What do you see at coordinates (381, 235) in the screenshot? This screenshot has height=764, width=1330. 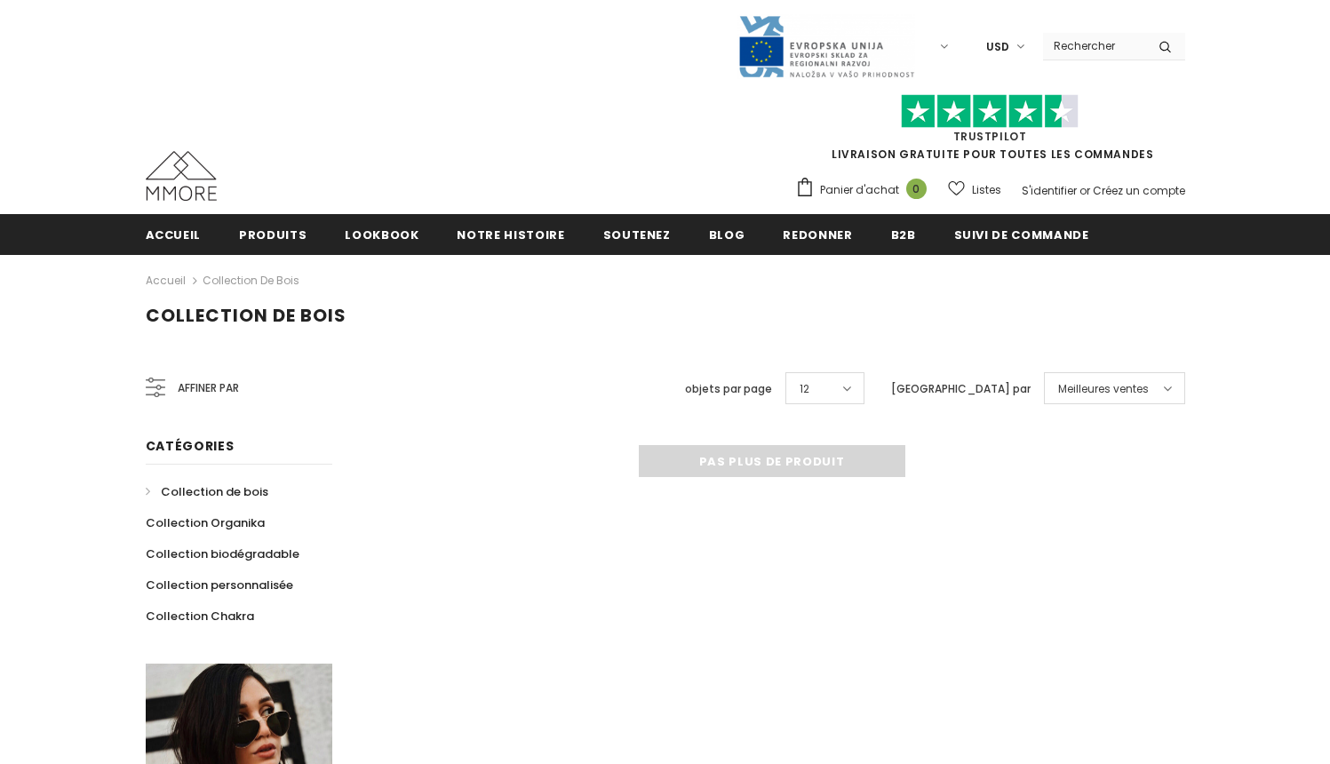 I see `span: Lookbook` at bounding box center [381, 235].